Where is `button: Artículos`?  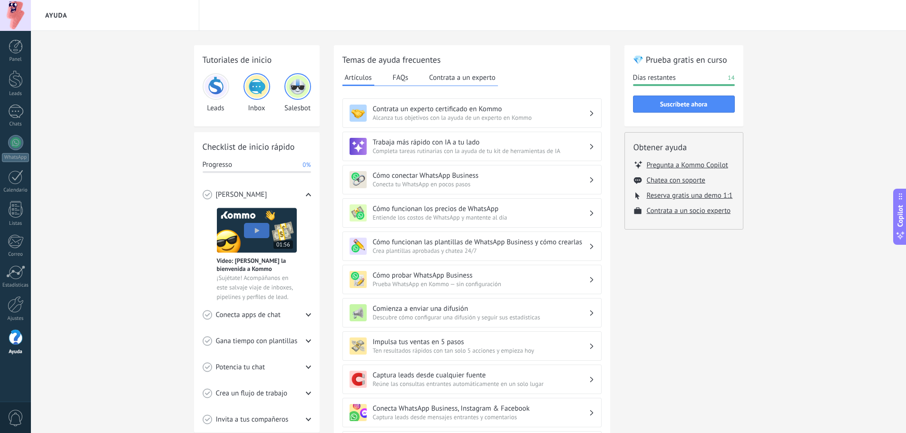
button: Artículos is located at coordinates (358, 78).